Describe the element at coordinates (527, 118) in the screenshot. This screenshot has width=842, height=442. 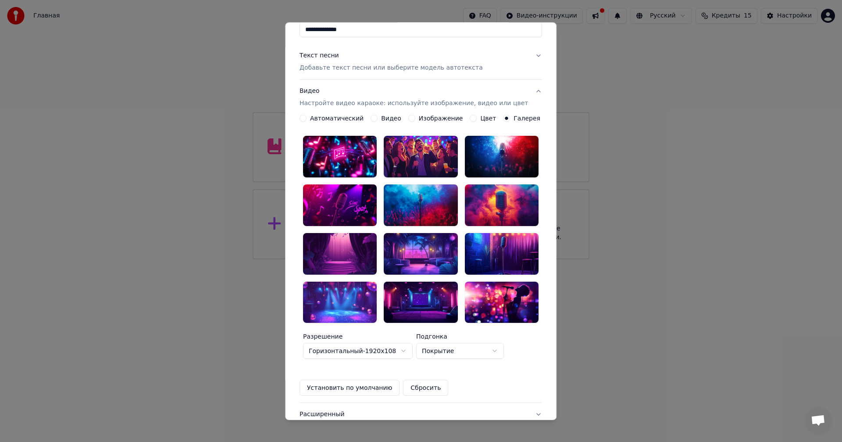
I see `label: Галерея` at that location.